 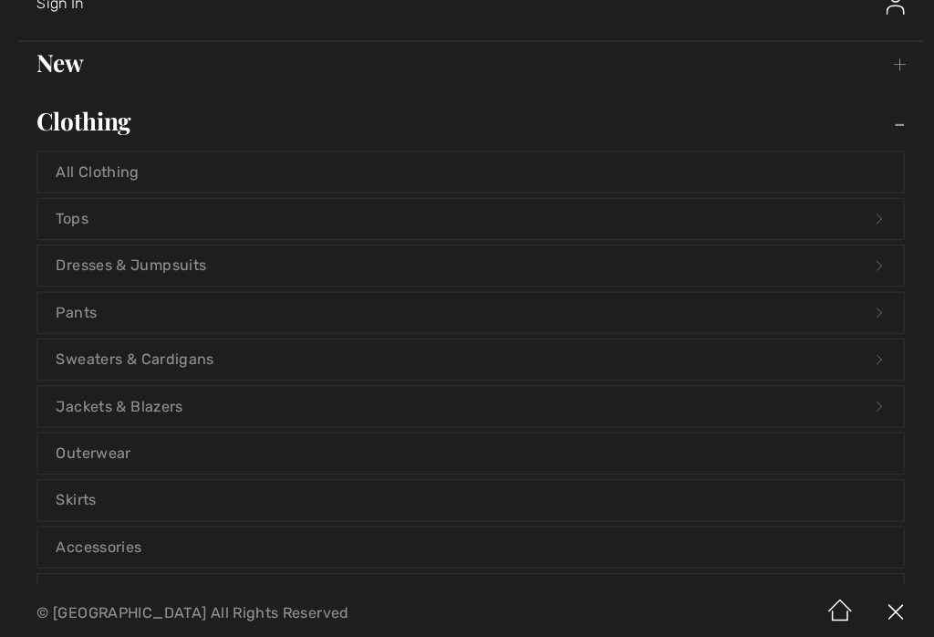 What do you see at coordinates (467, 589) in the screenshot?
I see `a: Gift Cards` at bounding box center [467, 589].